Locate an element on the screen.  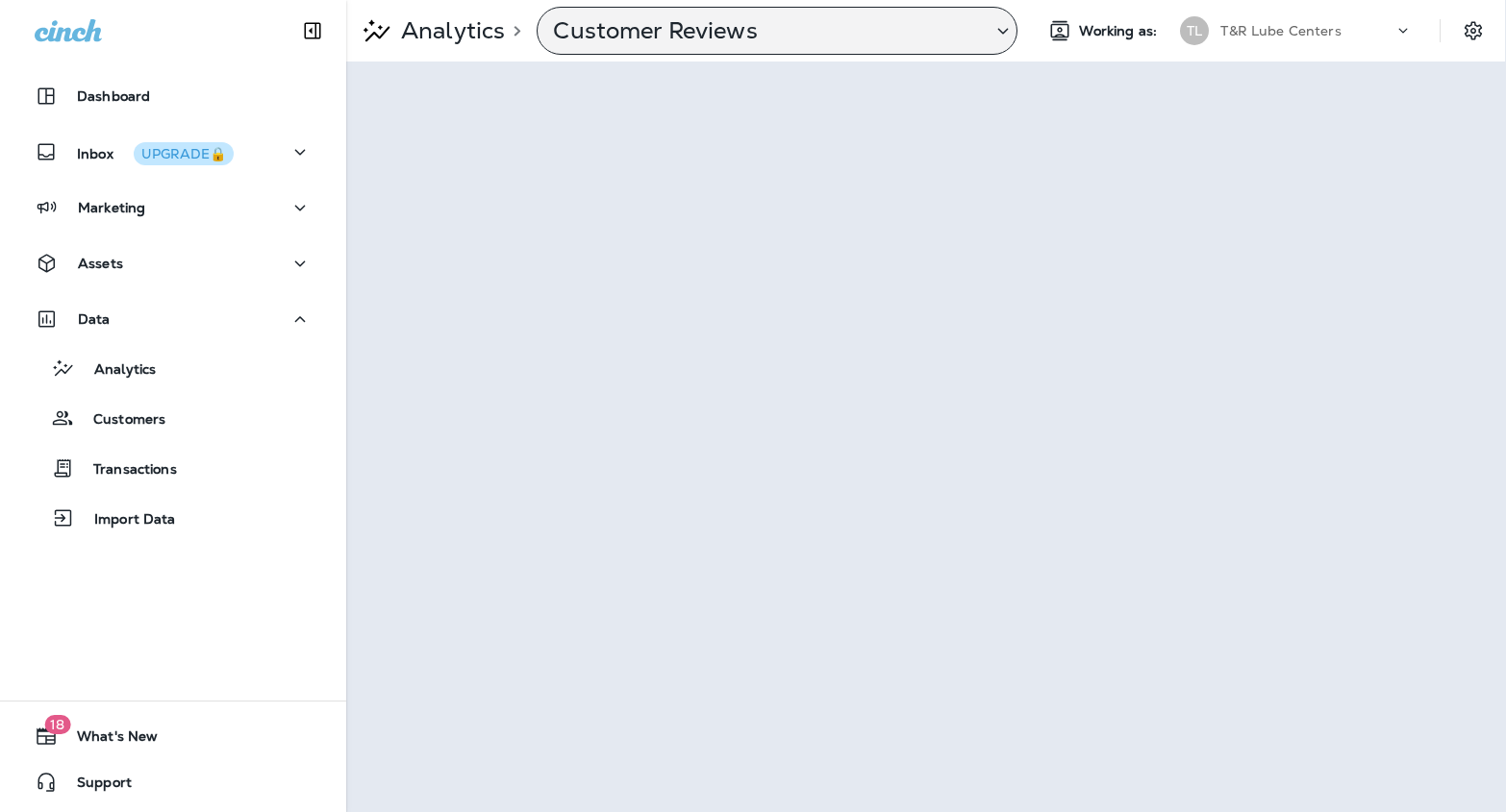
button: Collapse Sidebar is located at coordinates (312, 31).